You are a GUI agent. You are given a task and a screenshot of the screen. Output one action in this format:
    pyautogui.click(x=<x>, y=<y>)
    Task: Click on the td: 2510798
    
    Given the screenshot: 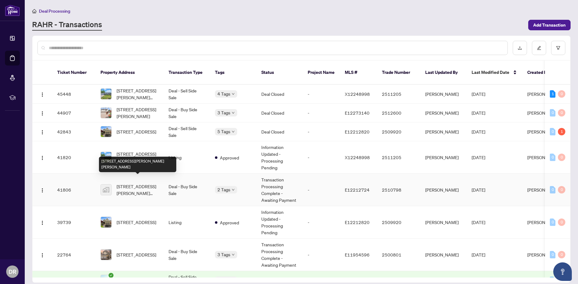 What is the action you would take?
    pyautogui.click(x=399, y=190)
    